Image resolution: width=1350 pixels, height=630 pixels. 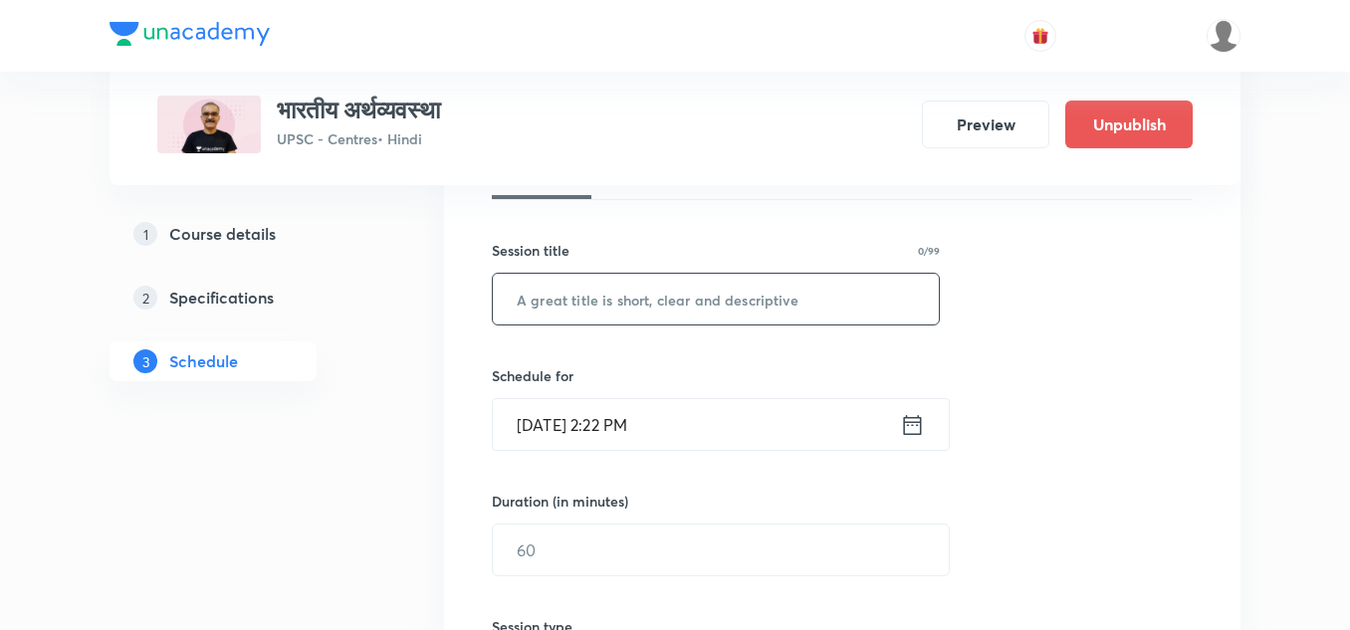 What do you see at coordinates (716, 375) in the screenshot?
I see `h6: Schedule for` at bounding box center [716, 375].